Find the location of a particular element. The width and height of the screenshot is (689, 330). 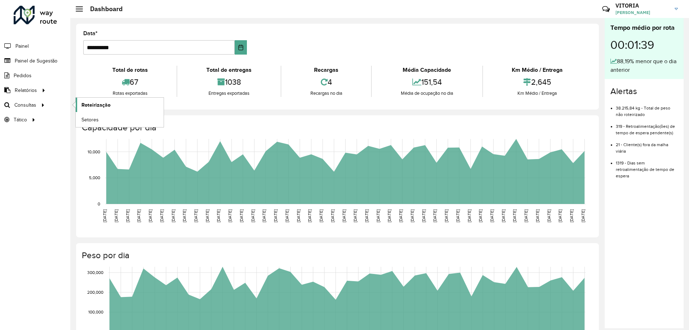

text: 0 is located at coordinates (99, 203).